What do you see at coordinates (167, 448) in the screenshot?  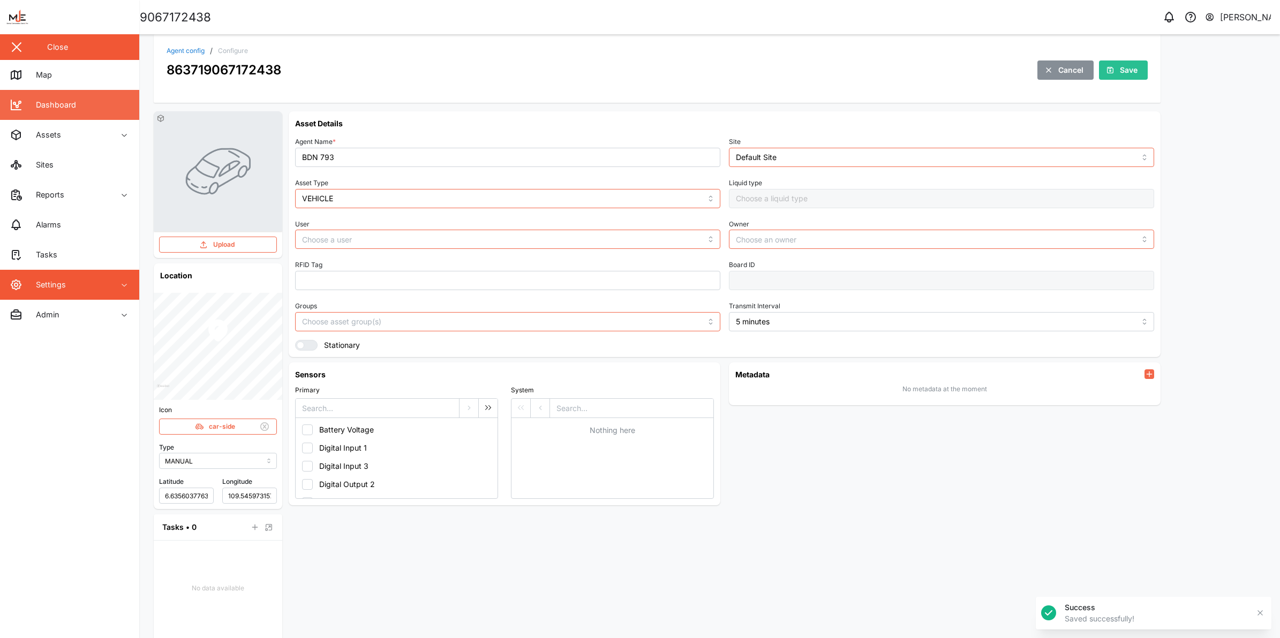 I see `label: Type` at bounding box center [167, 448].